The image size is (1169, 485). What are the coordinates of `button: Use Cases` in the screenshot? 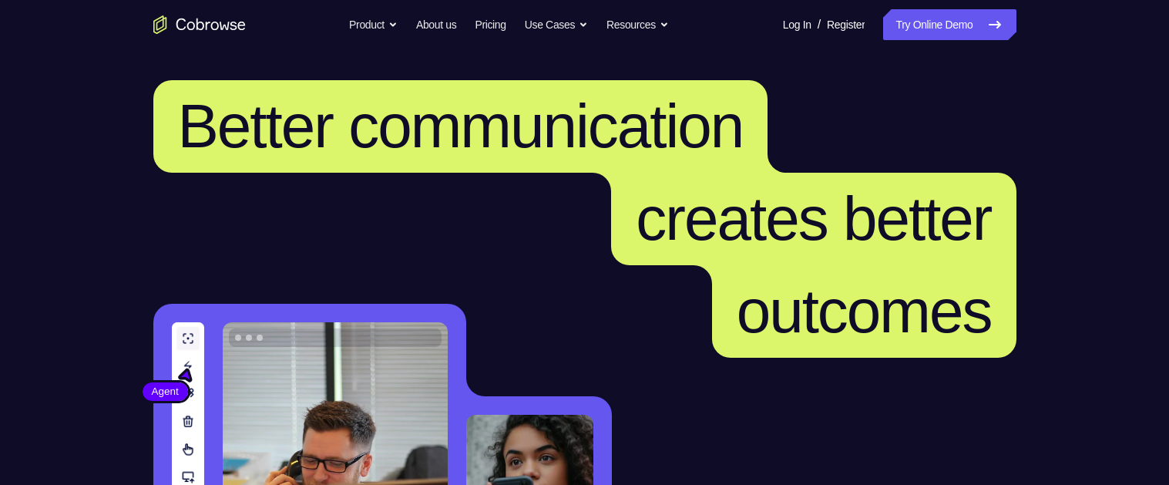 It's located at (556, 25).